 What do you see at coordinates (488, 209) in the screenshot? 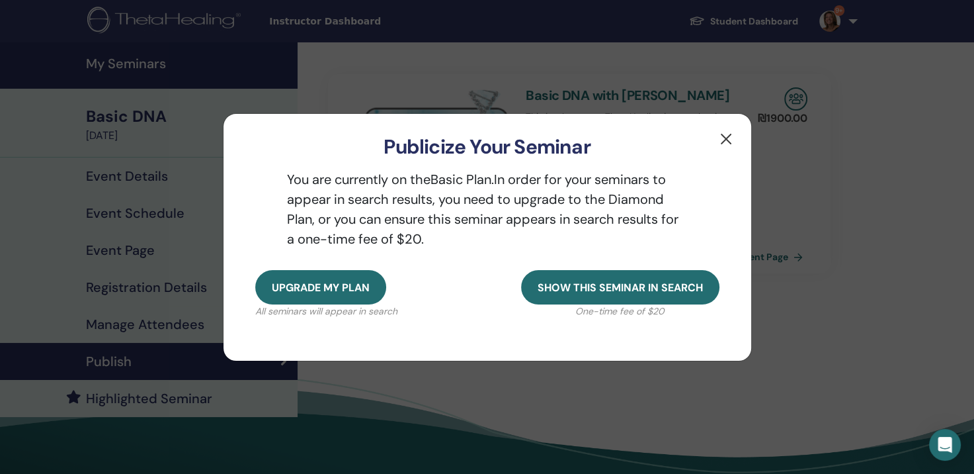
I see `p: You are currently on the Basic Plan. In order for your seminars to appear in search results, you ...` at bounding box center [488, 209].